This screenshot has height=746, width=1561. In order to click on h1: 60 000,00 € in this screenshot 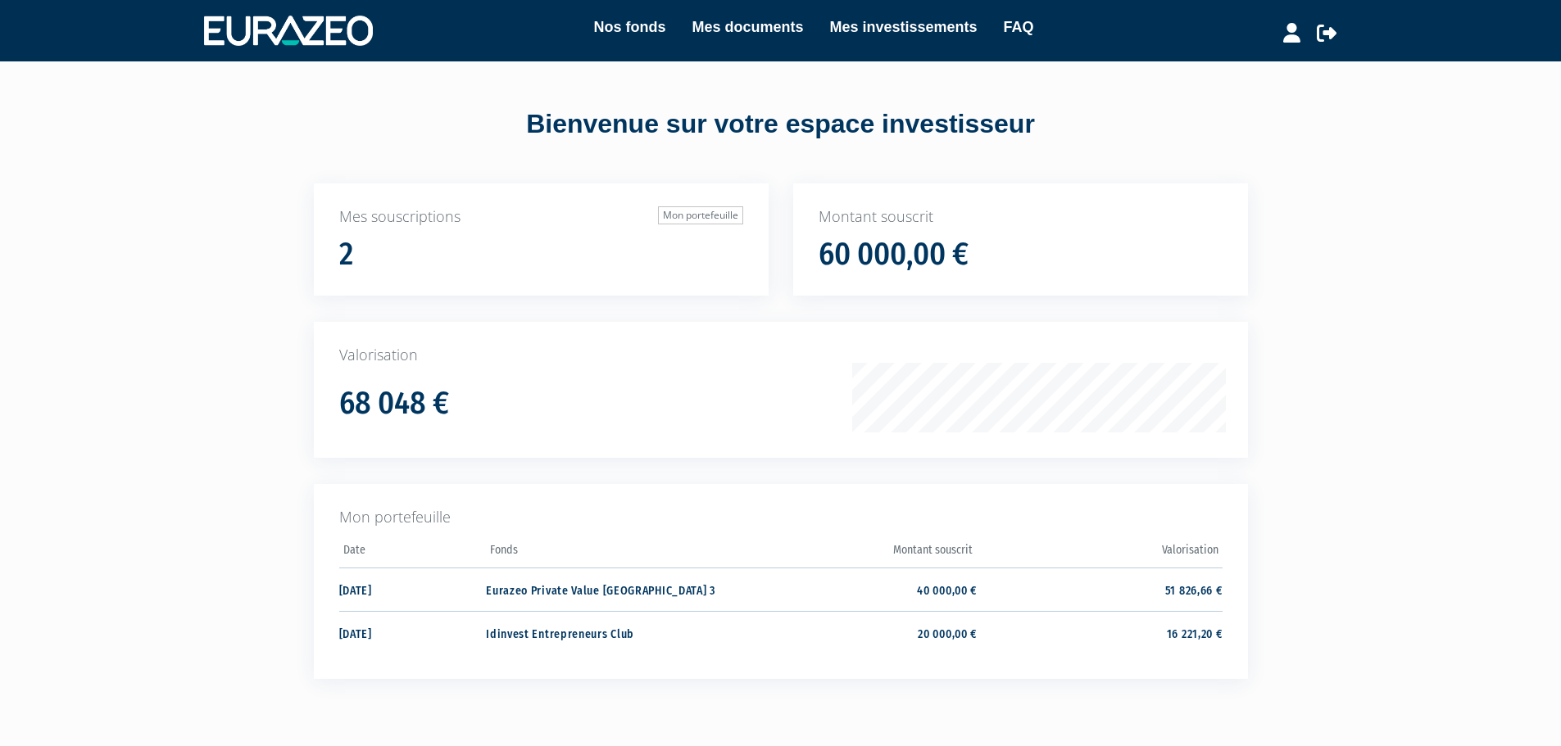, I will do `click(893, 255)`.